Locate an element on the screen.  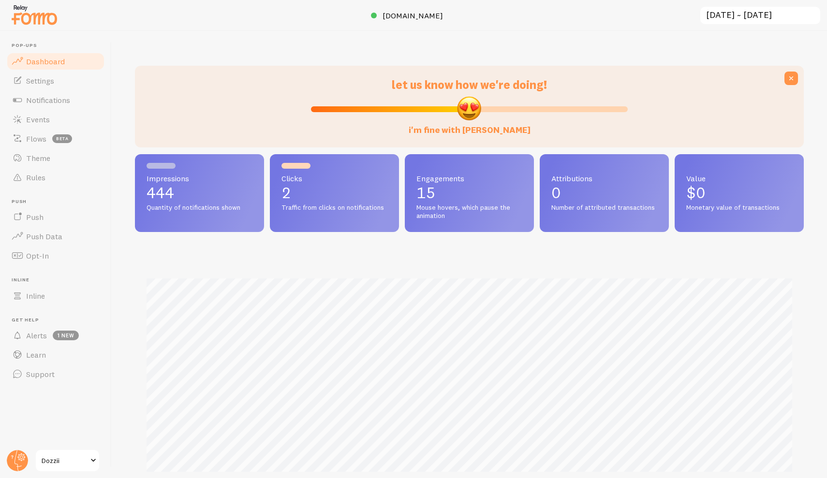
span: Settings is located at coordinates (40, 81).